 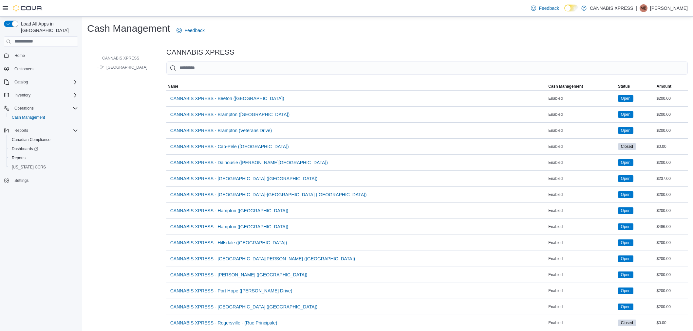 I want to click on input: This is a search bar. As you type, the results lower in the page will automatically filter., so click(x=427, y=68).